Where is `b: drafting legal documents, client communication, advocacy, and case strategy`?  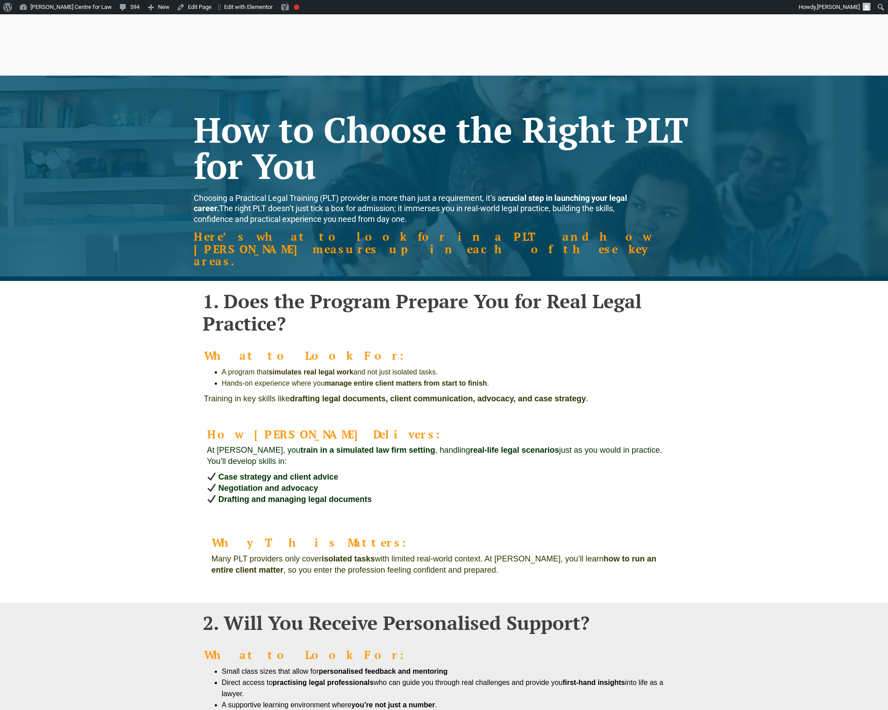 b: drafting legal documents, client communication, advocacy, and case strategy is located at coordinates (438, 398).